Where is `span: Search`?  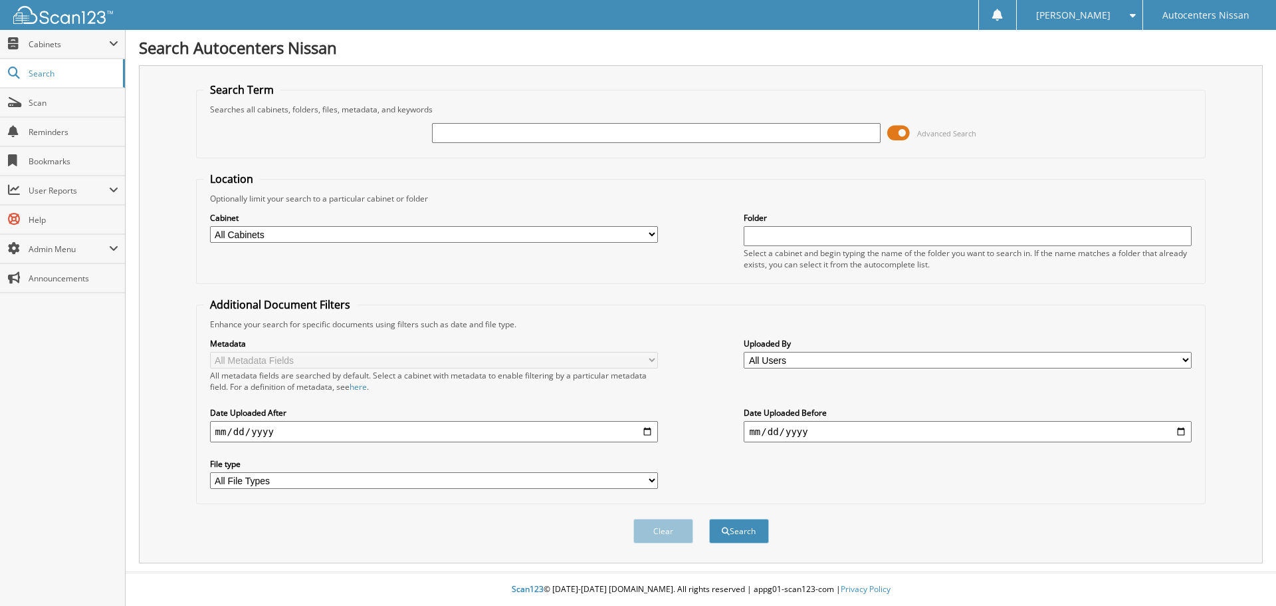
span: Search is located at coordinates (72, 73).